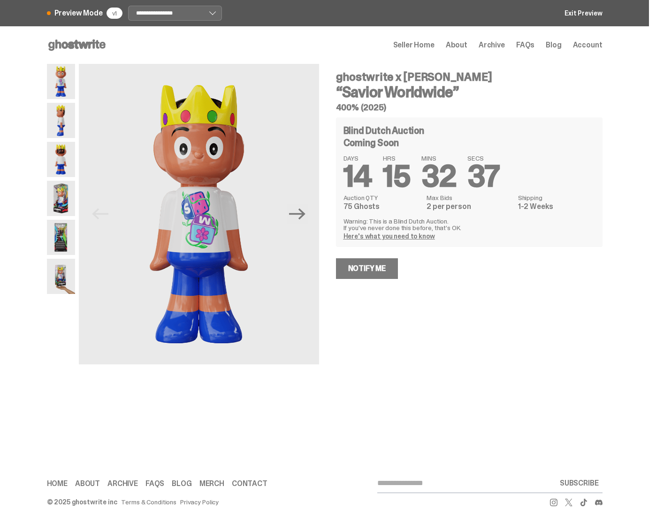 This screenshot has height=525, width=656. I want to click on a: Home, so click(57, 483).